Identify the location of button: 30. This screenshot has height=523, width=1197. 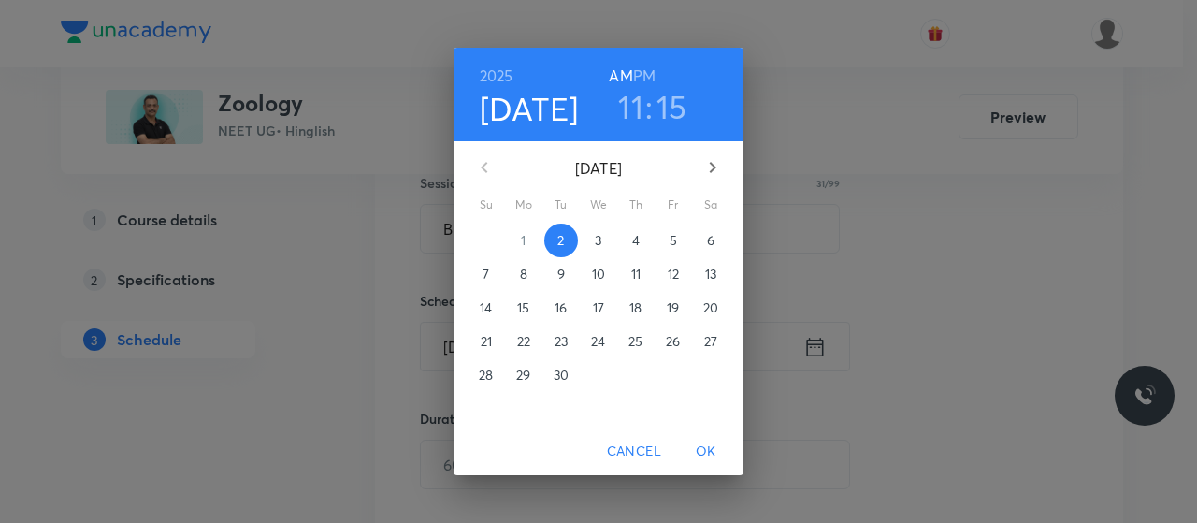
(561, 375).